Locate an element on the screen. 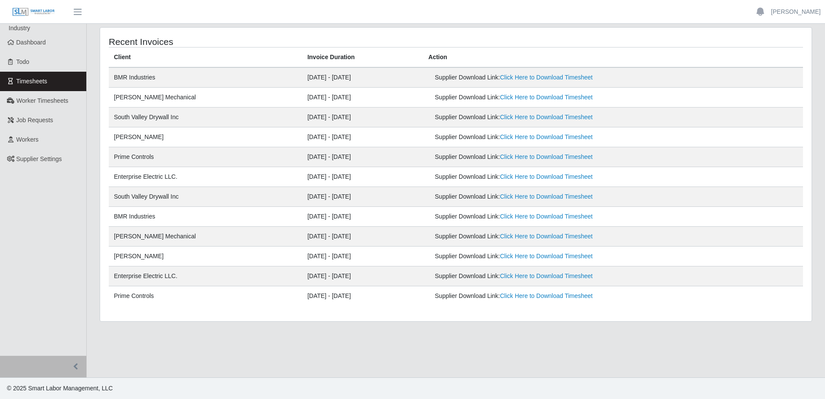 This screenshot has height=399, width=825. th: Client is located at coordinates (205, 57).